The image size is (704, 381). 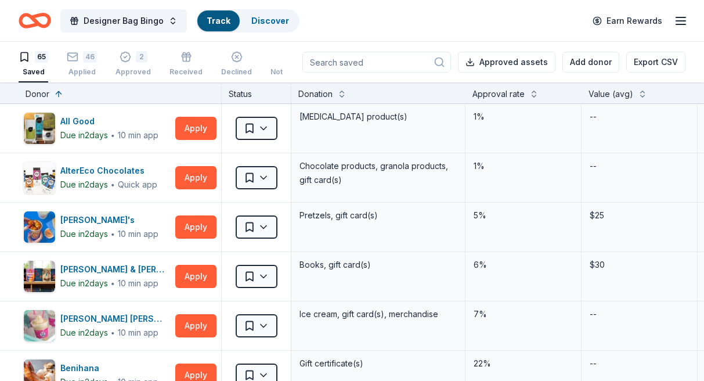 What do you see at coordinates (523, 215) in the screenshot?
I see `div: 5%` at bounding box center [523, 215].